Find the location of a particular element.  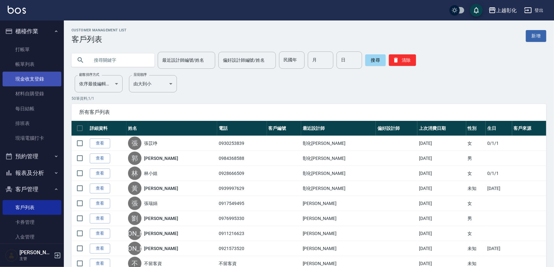

a: 不留客資 is located at coordinates (153, 263).